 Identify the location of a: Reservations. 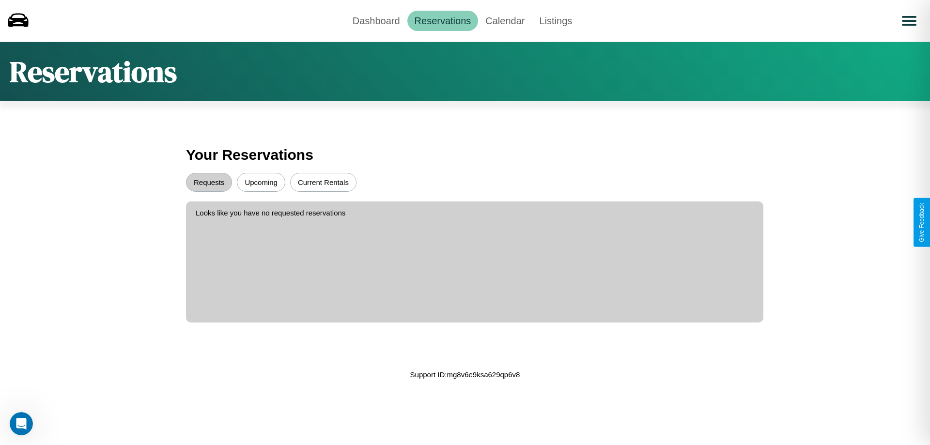
(443, 21).